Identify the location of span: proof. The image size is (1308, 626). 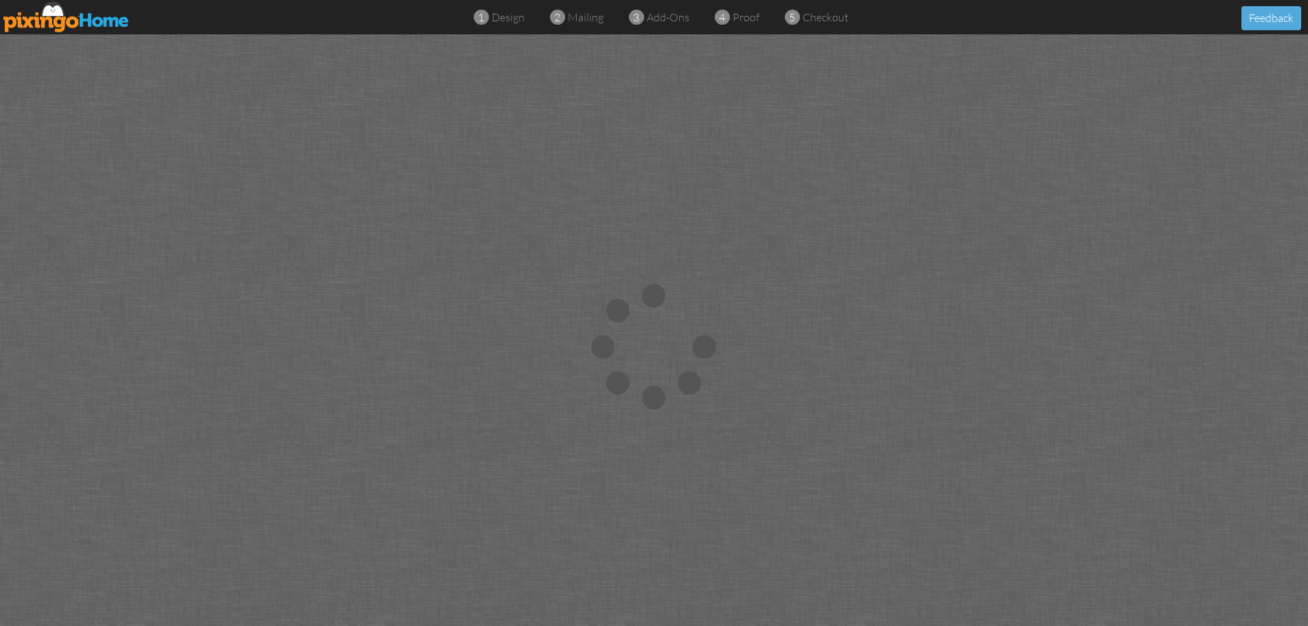
(746, 17).